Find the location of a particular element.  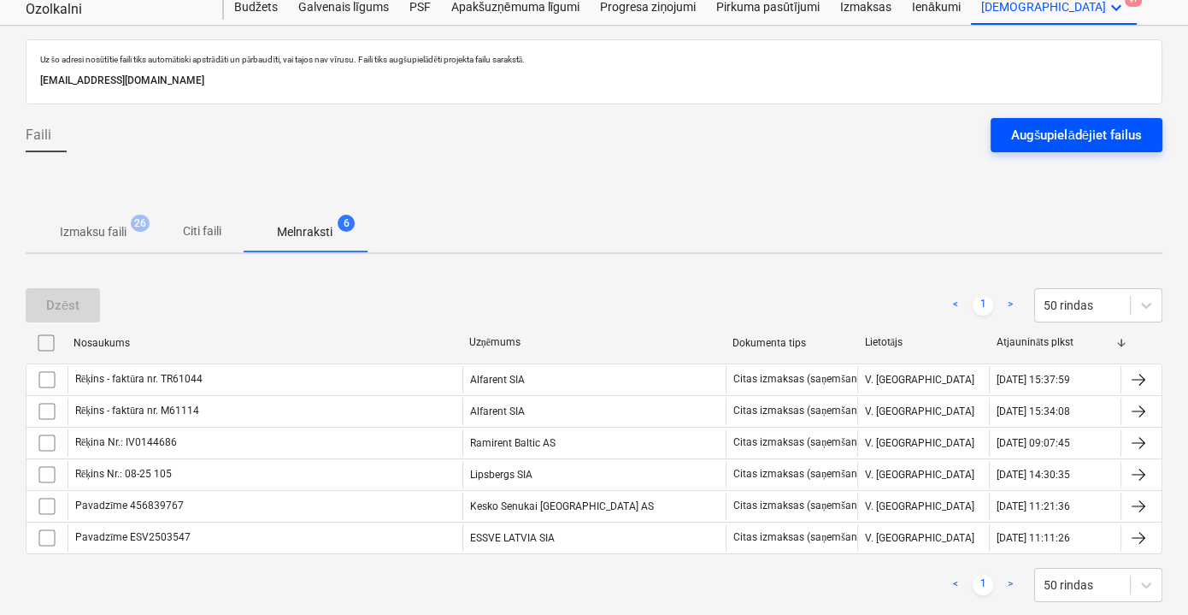

div: Rēķina Nr.: IV0144686 is located at coordinates (126, 442).